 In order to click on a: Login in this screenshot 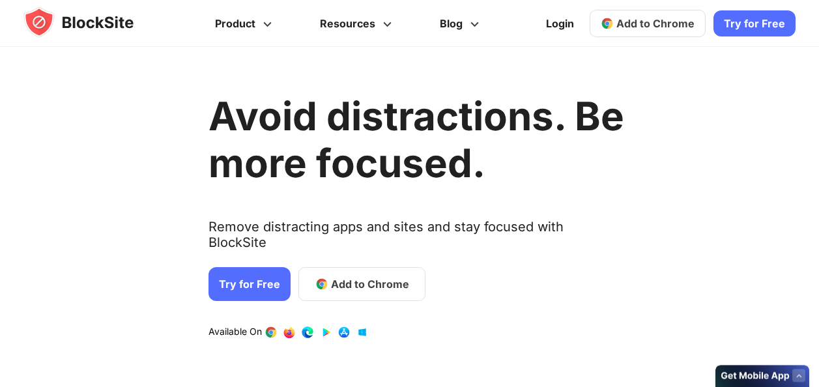, I will do `click(560, 23)`.